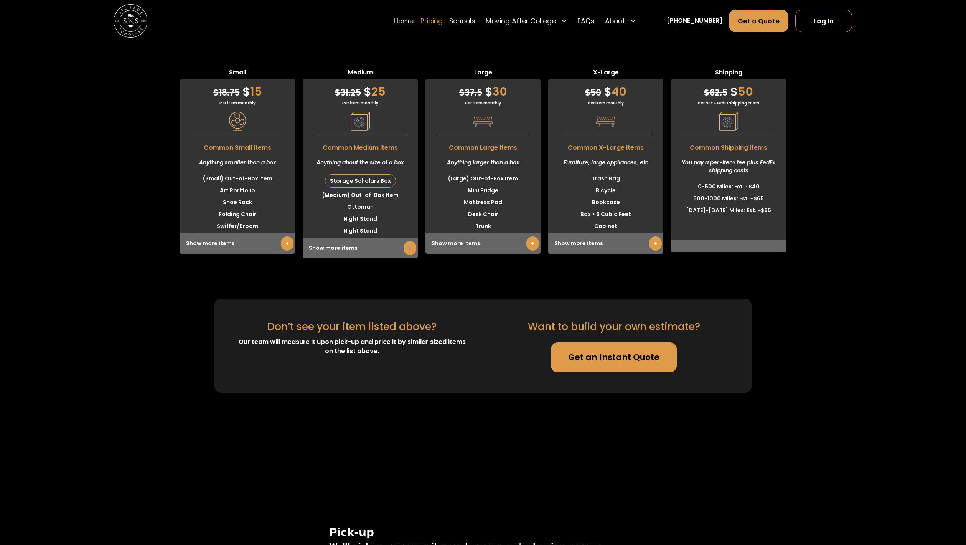 The height and width of the screenshot is (545, 966). I want to click on li: Mini Fridge, so click(483, 190).